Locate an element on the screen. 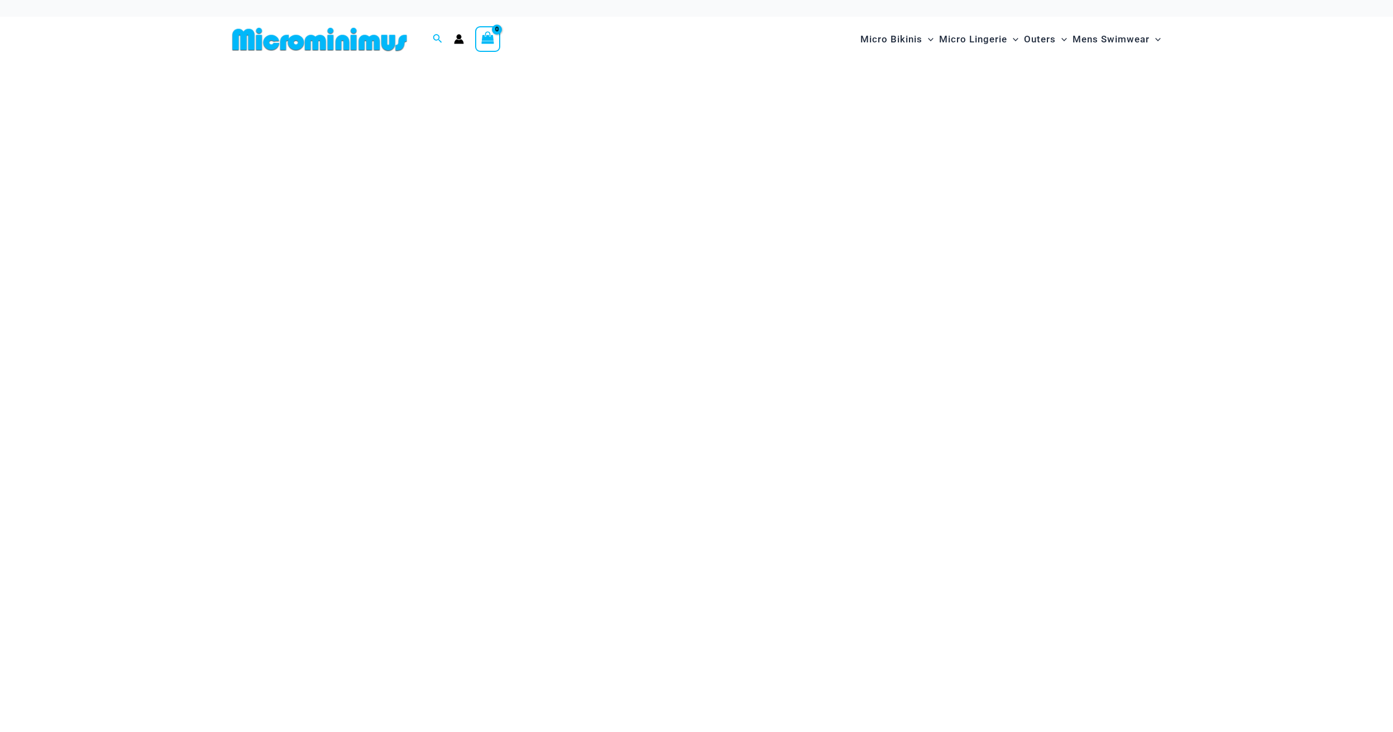 Image resolution: width=1393 pixels, height=732 pixels. a: Micro BikinisMenu ToggleMenu Toggle is located at coordinates (897, 39).